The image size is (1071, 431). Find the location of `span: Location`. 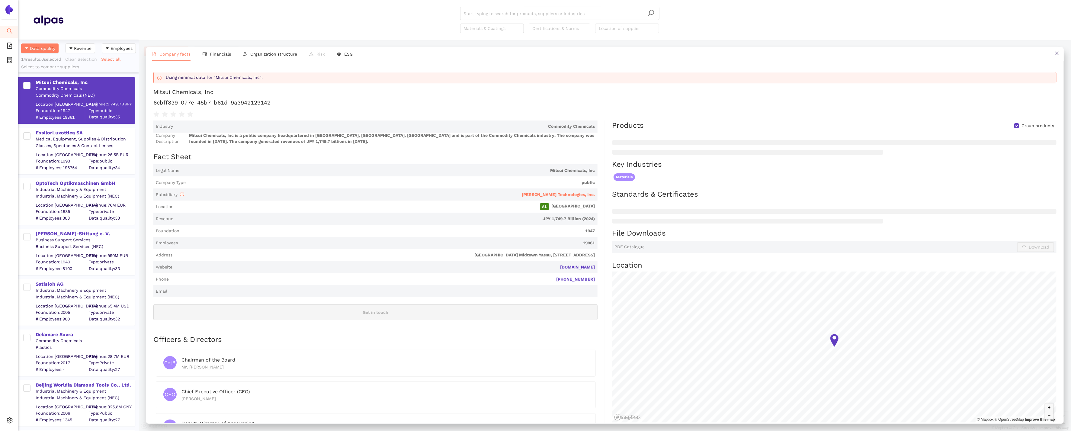

span: Location is located at coordinates (165, 207).